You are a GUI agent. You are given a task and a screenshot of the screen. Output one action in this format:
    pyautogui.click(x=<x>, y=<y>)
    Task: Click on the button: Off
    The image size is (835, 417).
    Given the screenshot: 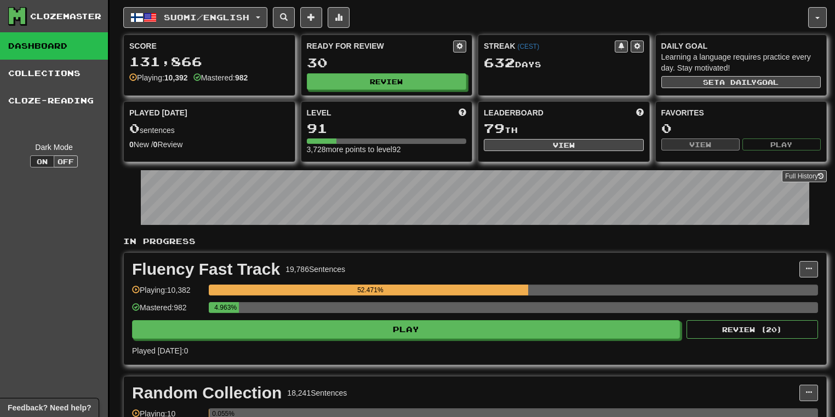 What is the action you would take?
    pyautogui.click(x=66, y=162)
    